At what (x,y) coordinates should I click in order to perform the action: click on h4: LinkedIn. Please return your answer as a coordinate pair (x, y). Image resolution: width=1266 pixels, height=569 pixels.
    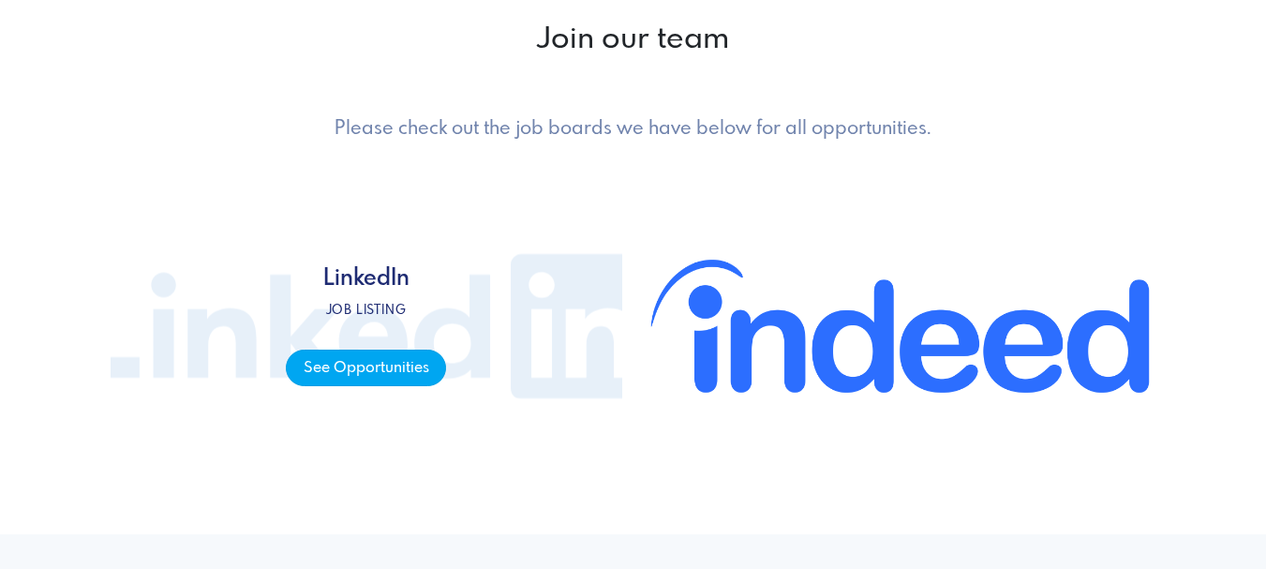
    Looking at the image, I should click on (366, 279).